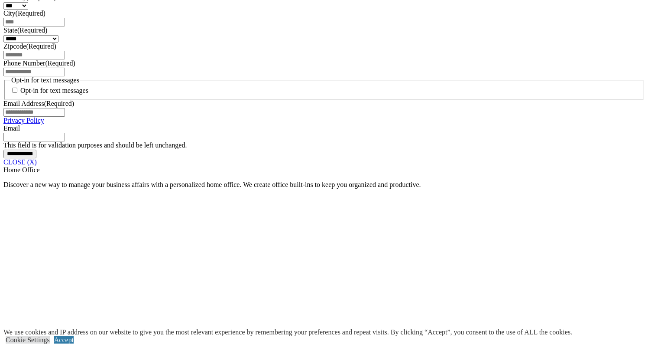  Describe the element at coordinates (64, 339) in the screenshot. I see `a: Accept` at that location.